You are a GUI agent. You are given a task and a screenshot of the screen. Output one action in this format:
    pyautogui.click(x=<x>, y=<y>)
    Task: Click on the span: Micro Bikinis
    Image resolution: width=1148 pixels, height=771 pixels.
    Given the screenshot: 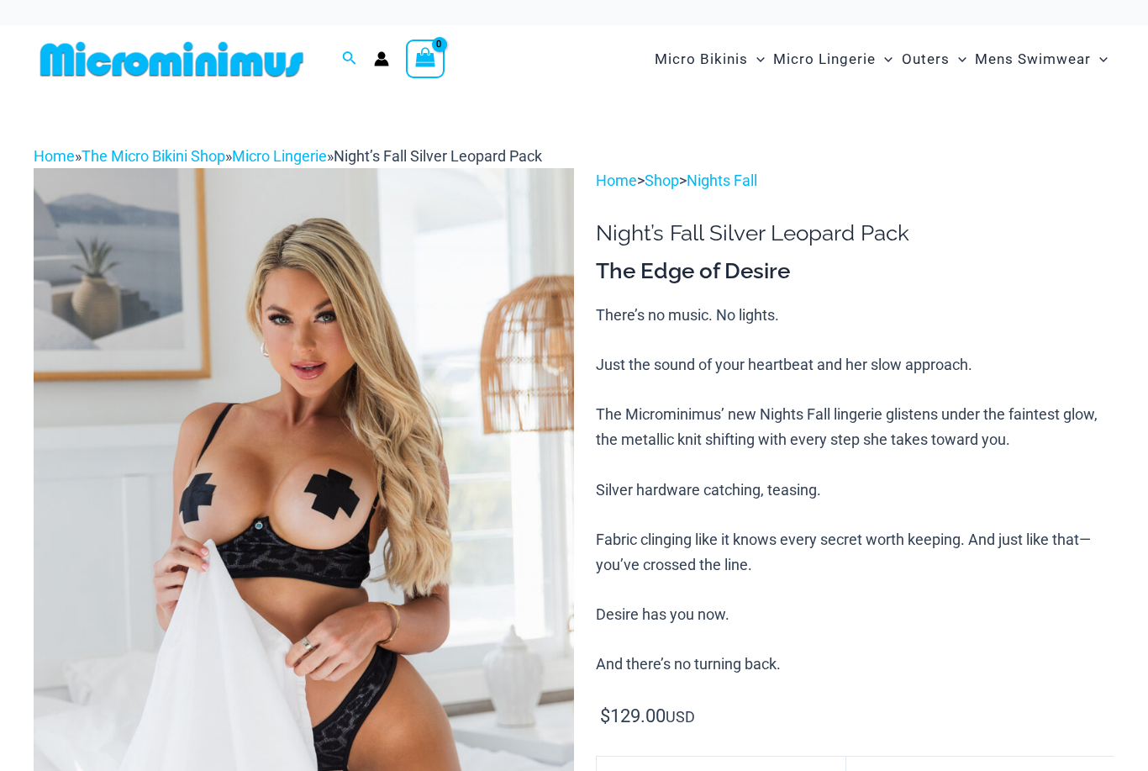 What is the action you would take?
    pyautogui.click(x=701, y=59)
    